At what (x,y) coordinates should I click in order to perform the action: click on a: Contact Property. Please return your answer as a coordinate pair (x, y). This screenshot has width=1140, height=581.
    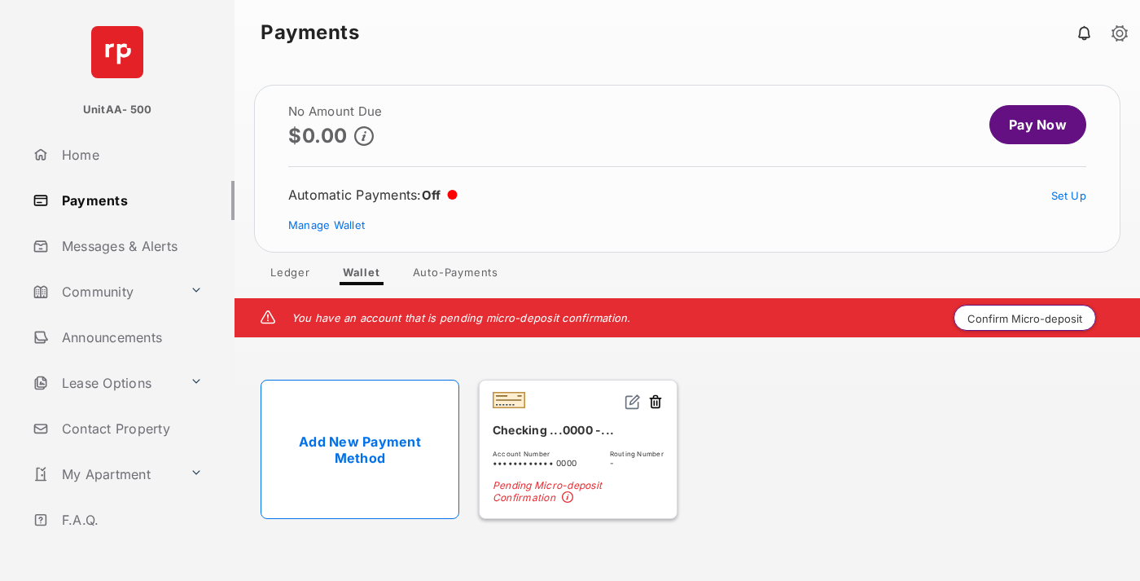
    Looking at the image, I should click on (130, 428).